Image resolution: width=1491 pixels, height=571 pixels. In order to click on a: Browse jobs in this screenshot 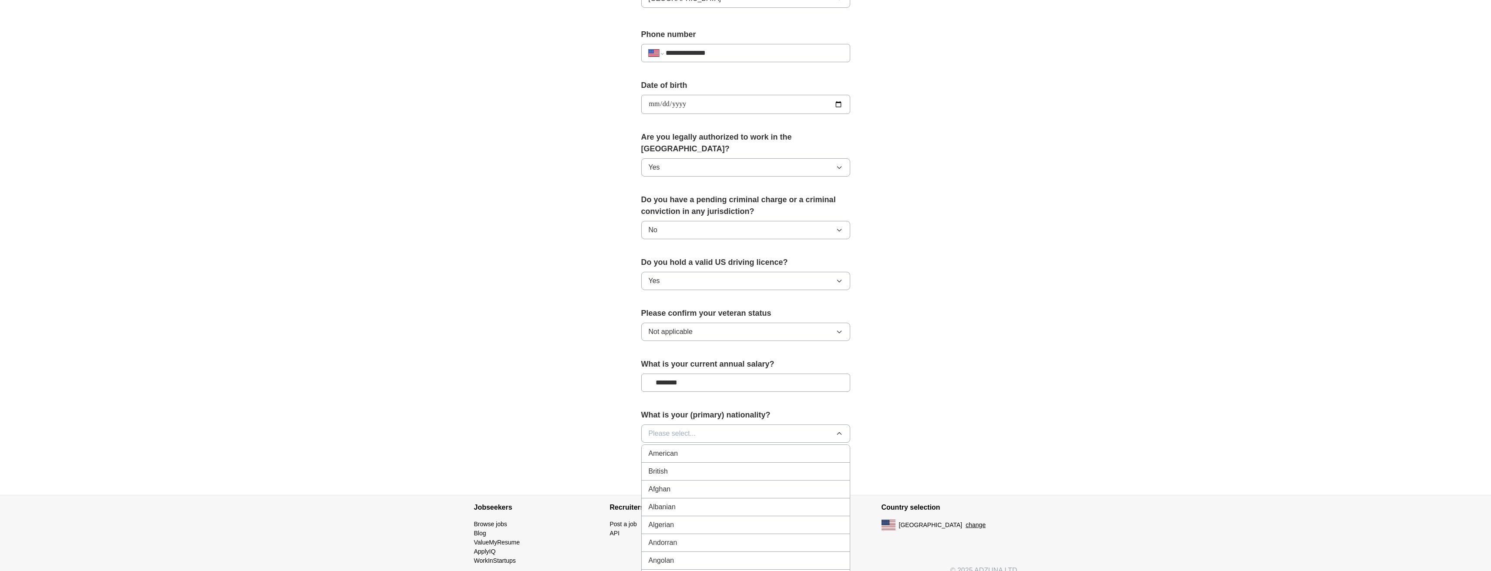, I will do `click(490, 524)`.